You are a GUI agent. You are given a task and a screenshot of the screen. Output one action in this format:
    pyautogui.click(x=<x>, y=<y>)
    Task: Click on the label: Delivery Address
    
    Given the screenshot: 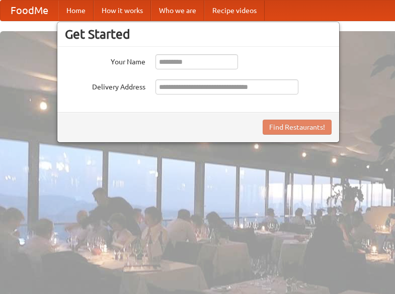 What is the action you would take?
    pyautogui.click(x=105, y=85)
    